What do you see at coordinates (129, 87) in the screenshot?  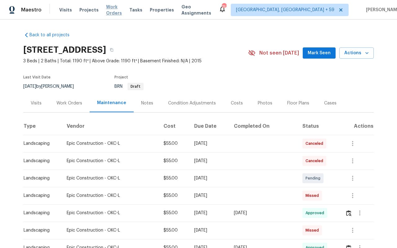 I see `span: BRN` at bounding box center [129, 87].